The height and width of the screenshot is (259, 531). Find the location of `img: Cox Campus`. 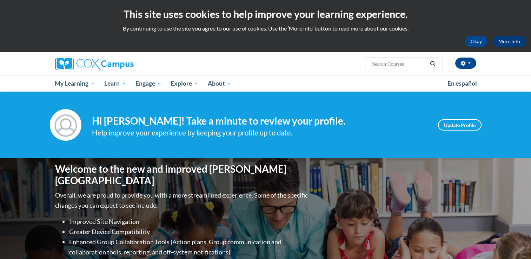

img: Cox Campus is located at coordinates (94, 64).